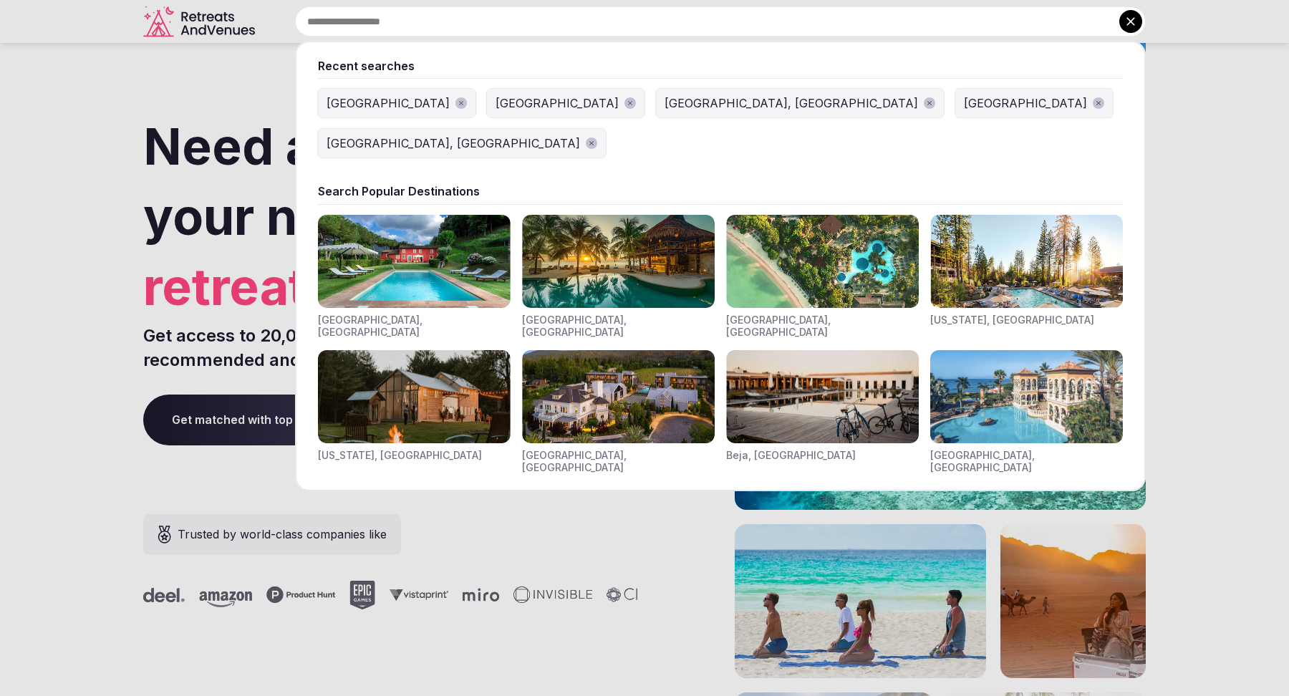 This screenshot has height=696, width=1289. Describe the element at coordinates (414, 412) in the screenshot. I see `div: Visit venues for New York, USA` at that location.